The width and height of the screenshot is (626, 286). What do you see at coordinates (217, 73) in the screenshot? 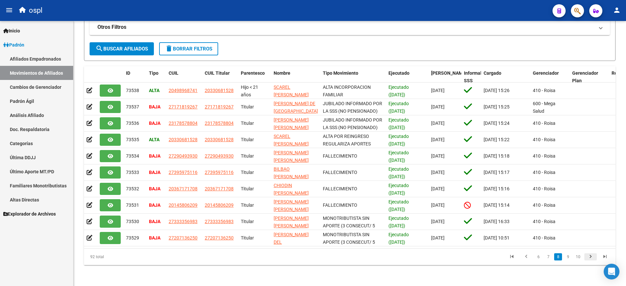
I see `span: CUIL Titular` at bounding box center [217, 73].